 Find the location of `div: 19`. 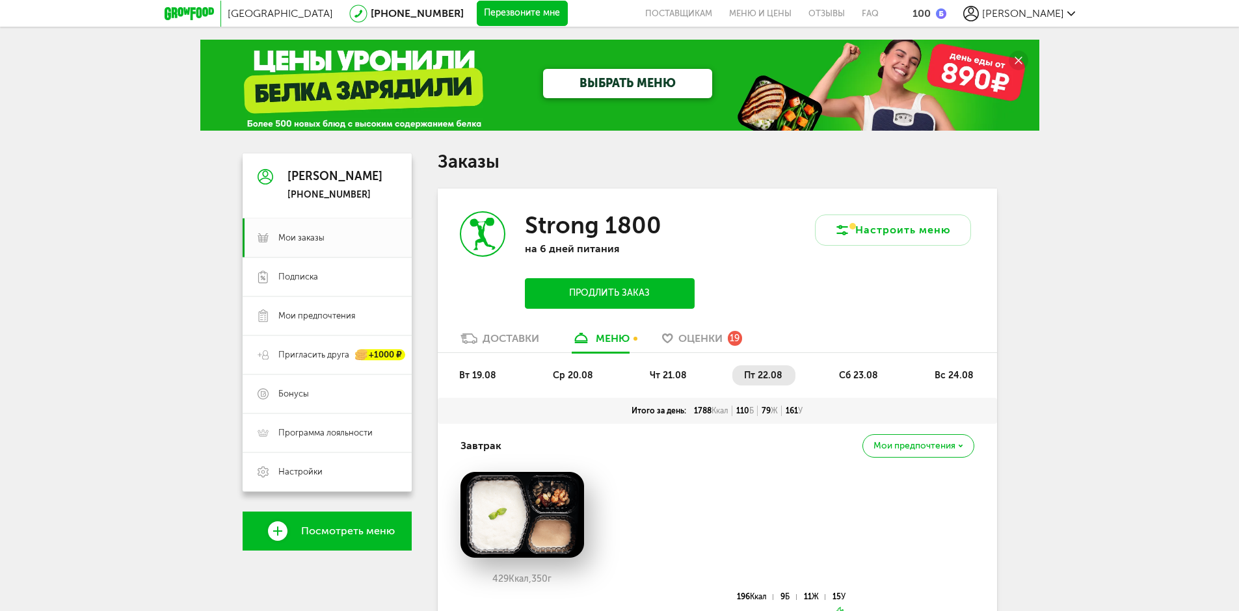

div: 19 is located at coordinates (735, 338).